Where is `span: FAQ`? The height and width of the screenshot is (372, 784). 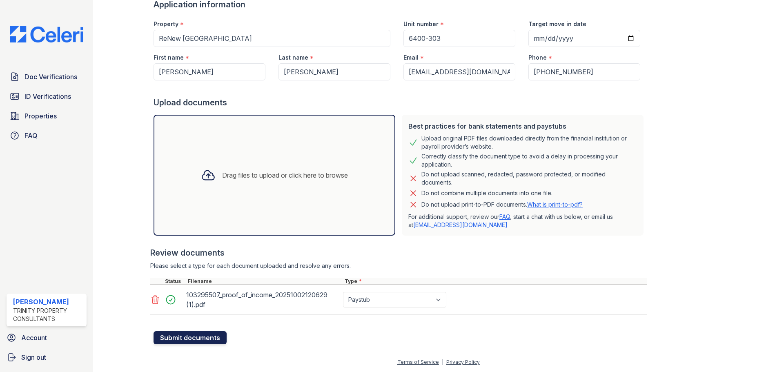 span: FAQ is located at coordinates (31, 136).